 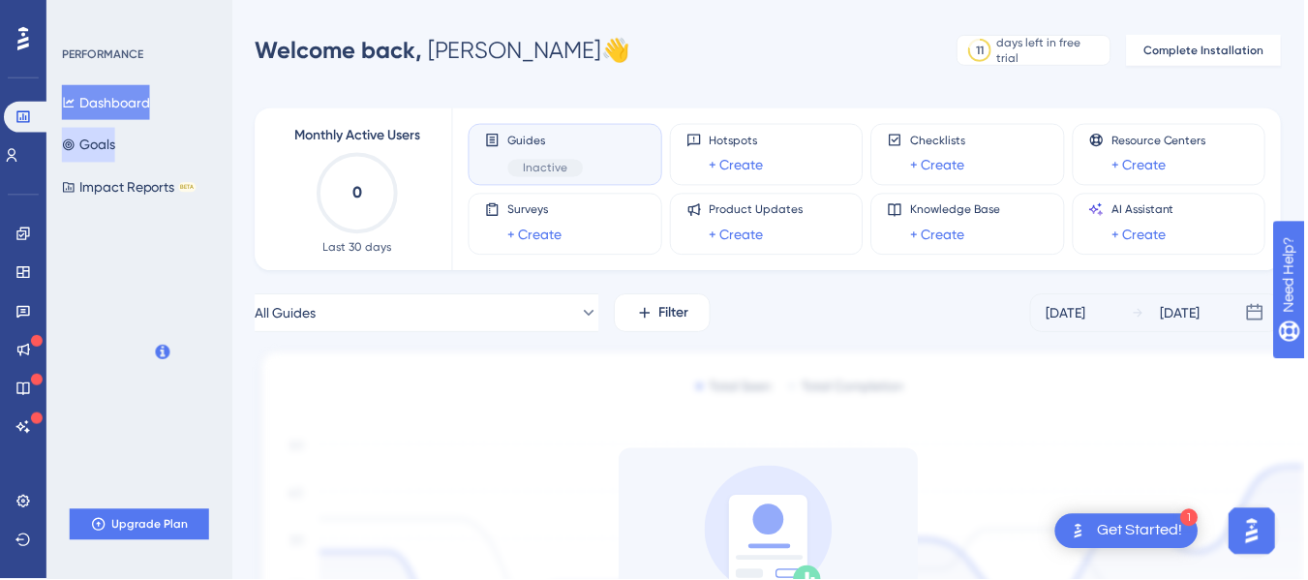 I want to click on span: All Guides, so click(x=286, y=314).